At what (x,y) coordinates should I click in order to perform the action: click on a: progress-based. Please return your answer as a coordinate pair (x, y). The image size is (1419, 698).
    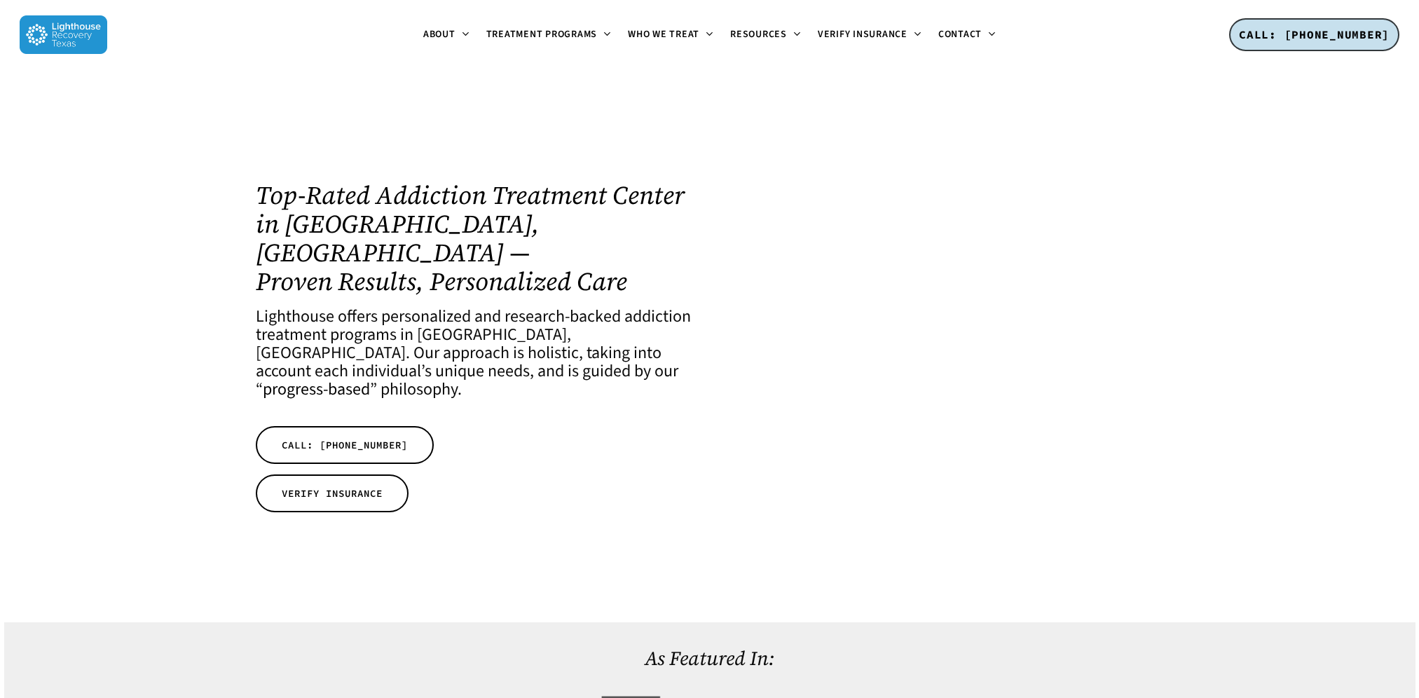
    Looking at the image, I should click on (316, 389).